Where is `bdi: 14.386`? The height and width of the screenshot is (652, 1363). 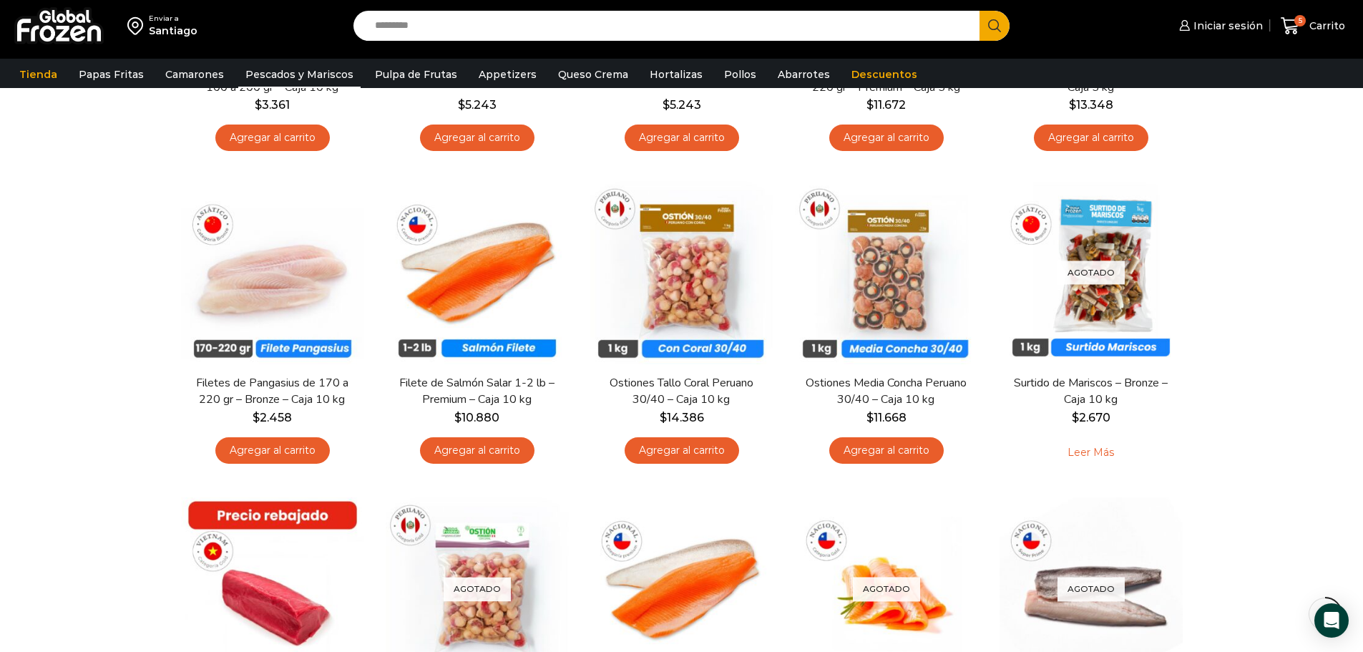
bdi: 14.386 is located at coordinates (682, 417).